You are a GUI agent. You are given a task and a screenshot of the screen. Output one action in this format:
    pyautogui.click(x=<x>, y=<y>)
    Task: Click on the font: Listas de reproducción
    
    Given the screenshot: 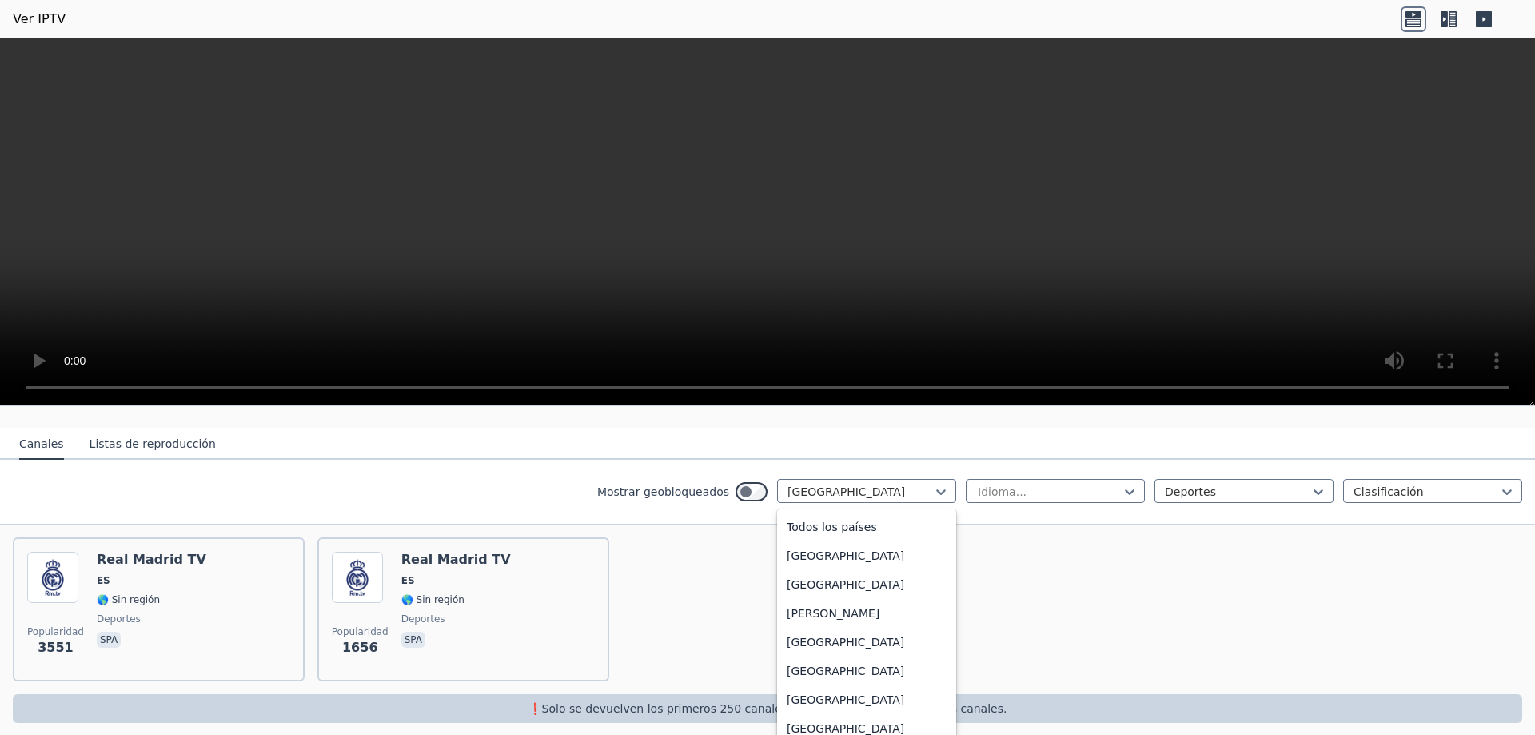 What is the action you would take?
    pyautogui.click(x=153, y=444)
    